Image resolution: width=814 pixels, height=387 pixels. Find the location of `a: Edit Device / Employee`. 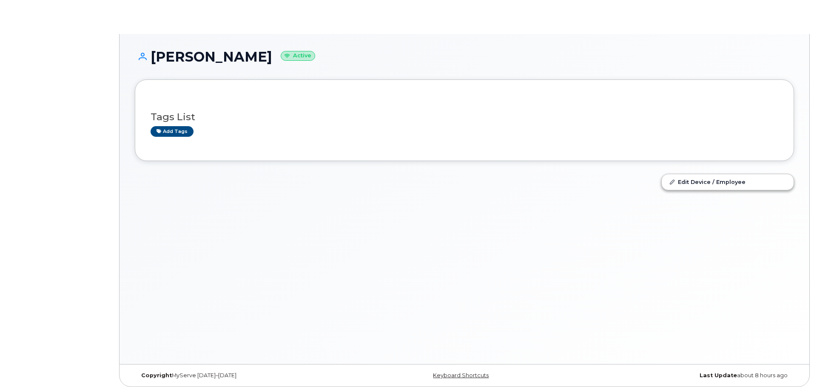

a: Edit Device / Employee is located at coordinates (728, 182).